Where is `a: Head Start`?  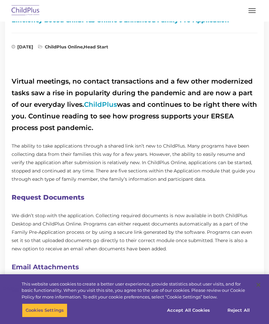 a: Head Start is located at coordinates (96, 47).